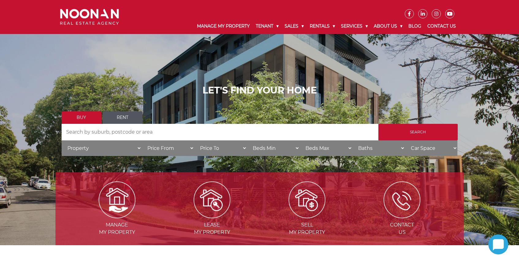 The width and height of the screenshot is (519, 259). What do you see at coordinates (307, 216) in the screenshot?
I see `a: Sell my property Sellmy Property` at bounding box center [307, 216].